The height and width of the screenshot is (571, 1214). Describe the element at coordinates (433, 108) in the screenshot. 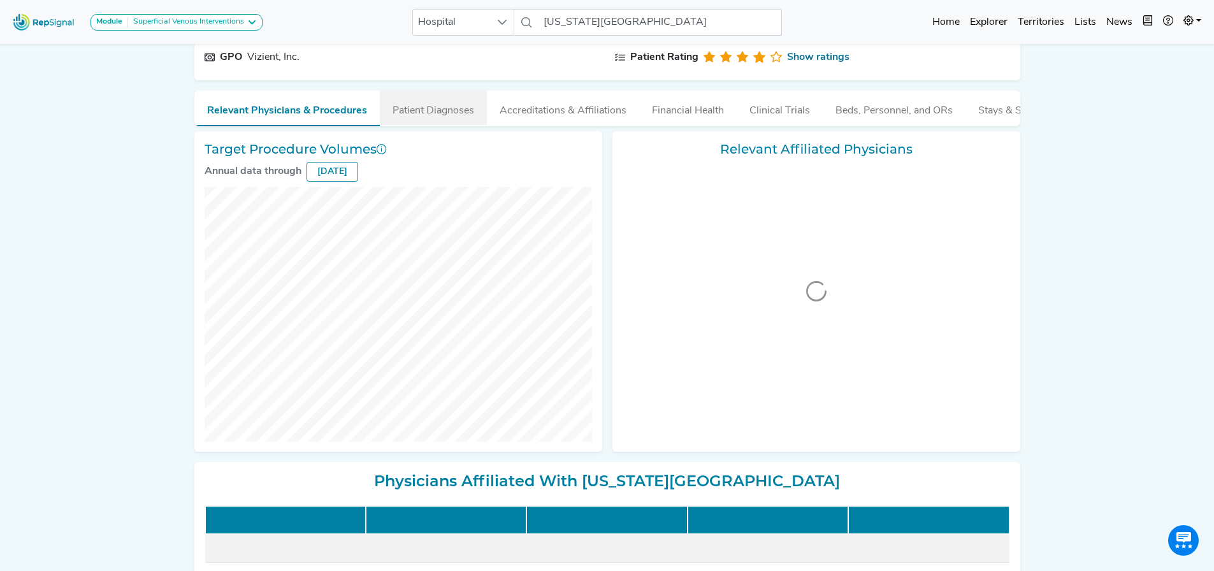

I see `button: Patient Diagnoses` at that location.